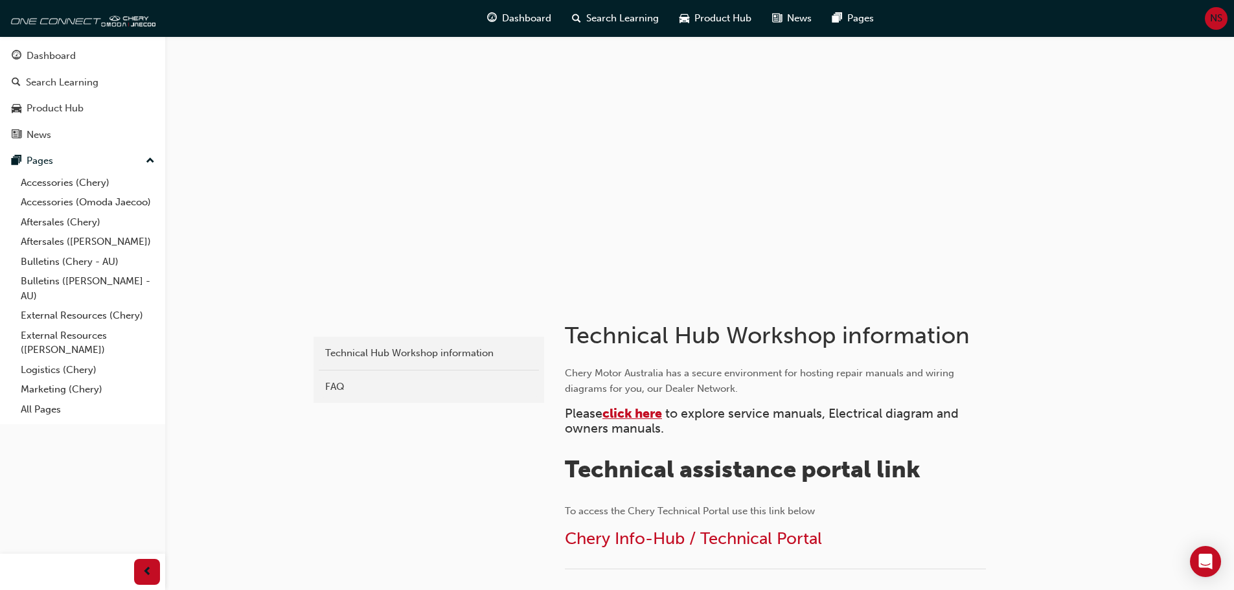 The image size is (1234, 590). What do you see at coordinates (763, 421) in the screenshot?
I see `span: to explore service manuals, Electrical diagram and owners manuals.` at bounding box center [763, 421].